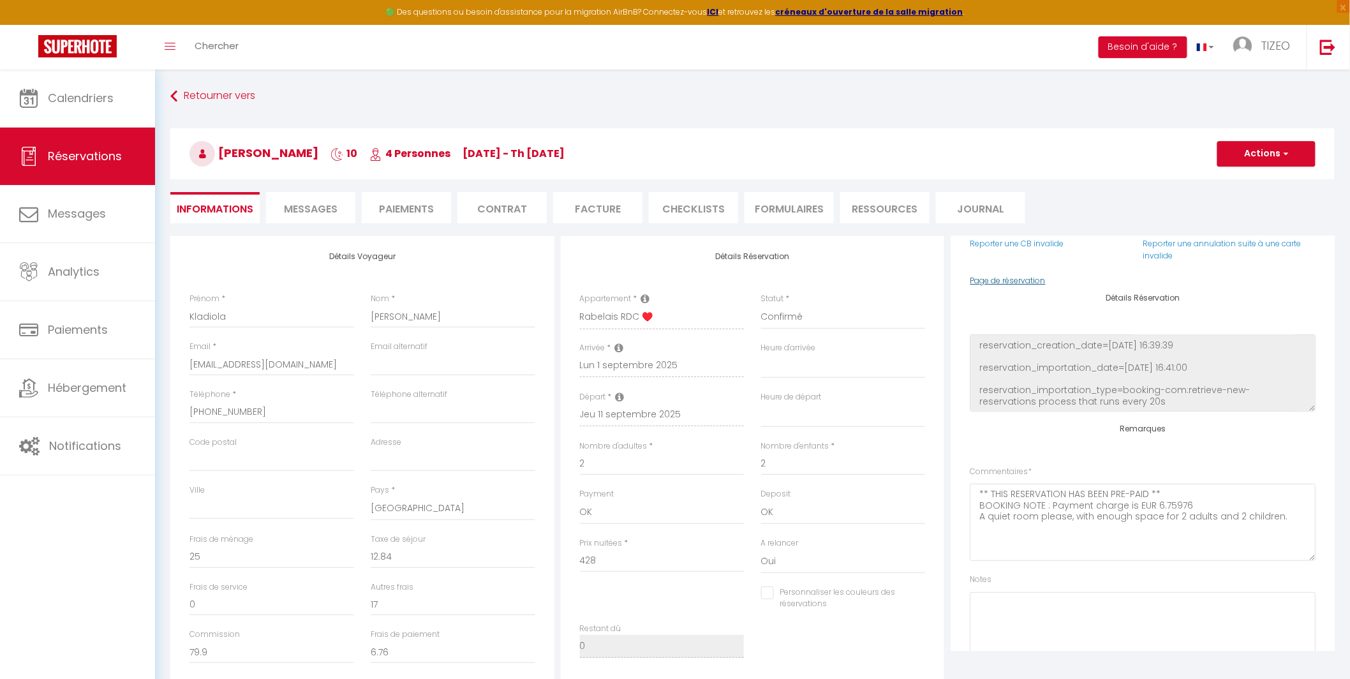 The height and width of the screenshot is (679, 1350). Describe the element at coordinates (885, 207) in the screenshot. I see `li: Ressources` at that location.